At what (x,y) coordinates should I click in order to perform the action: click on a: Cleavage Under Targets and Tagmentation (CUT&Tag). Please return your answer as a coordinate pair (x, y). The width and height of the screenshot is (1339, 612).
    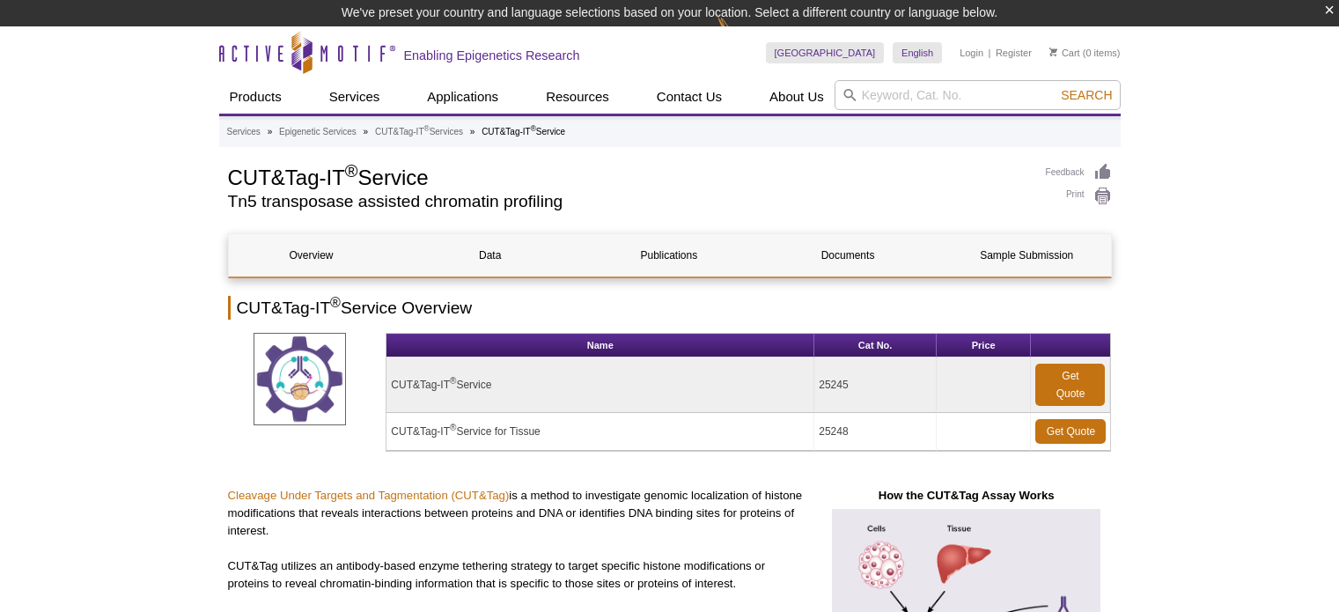
    Looking at the image, I should click on (369, 495).